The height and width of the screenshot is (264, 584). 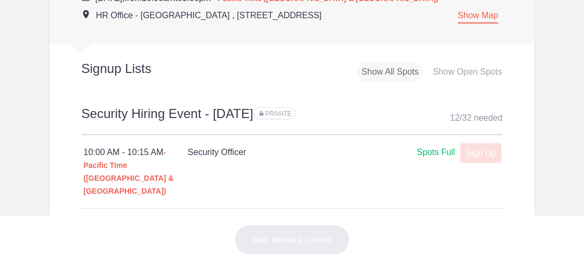 I want to click on div: Show All Spots, so click(x=390, y=72).